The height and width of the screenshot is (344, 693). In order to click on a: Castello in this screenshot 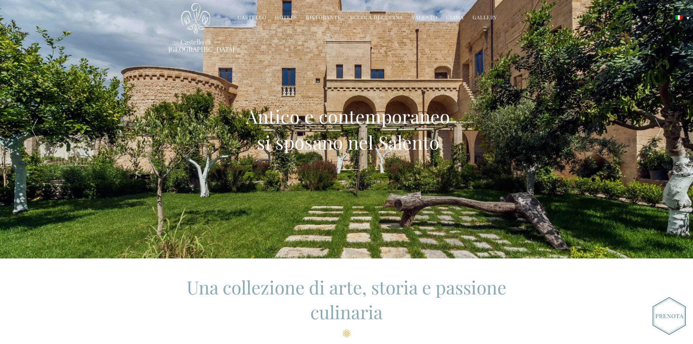, I will do `click(252, 18)`.